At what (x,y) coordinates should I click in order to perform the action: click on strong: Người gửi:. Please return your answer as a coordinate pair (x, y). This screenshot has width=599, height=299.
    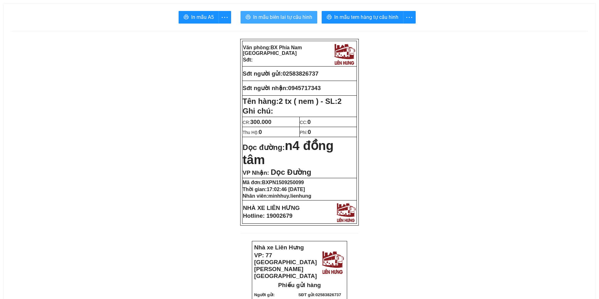
    Looking at the image, I should click on (264, 295).